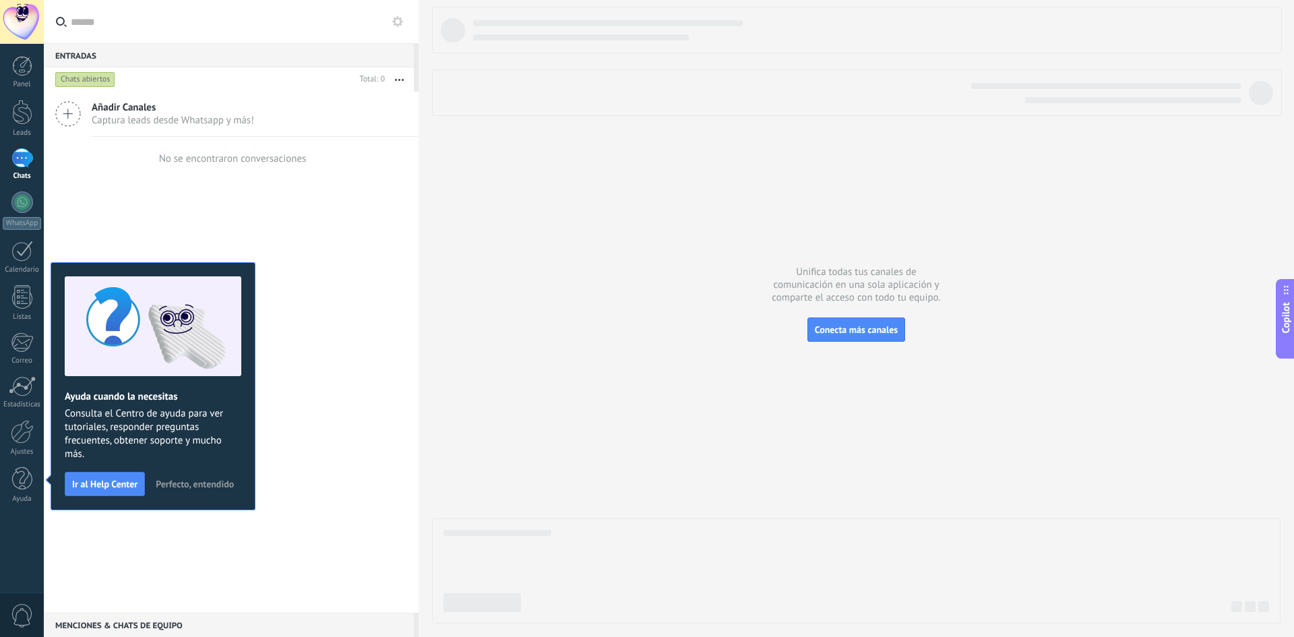 The image size is (1294, 637). I want to click on span: Copilot, so click(1286, 317).